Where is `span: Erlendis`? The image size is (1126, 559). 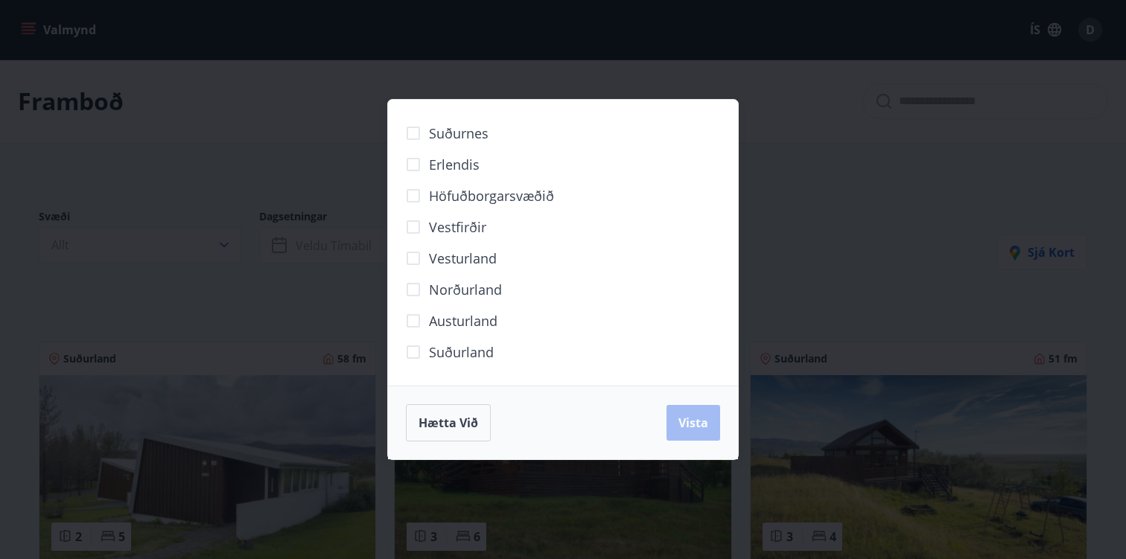
span: Erlendis is located at coordinates (454, 165).